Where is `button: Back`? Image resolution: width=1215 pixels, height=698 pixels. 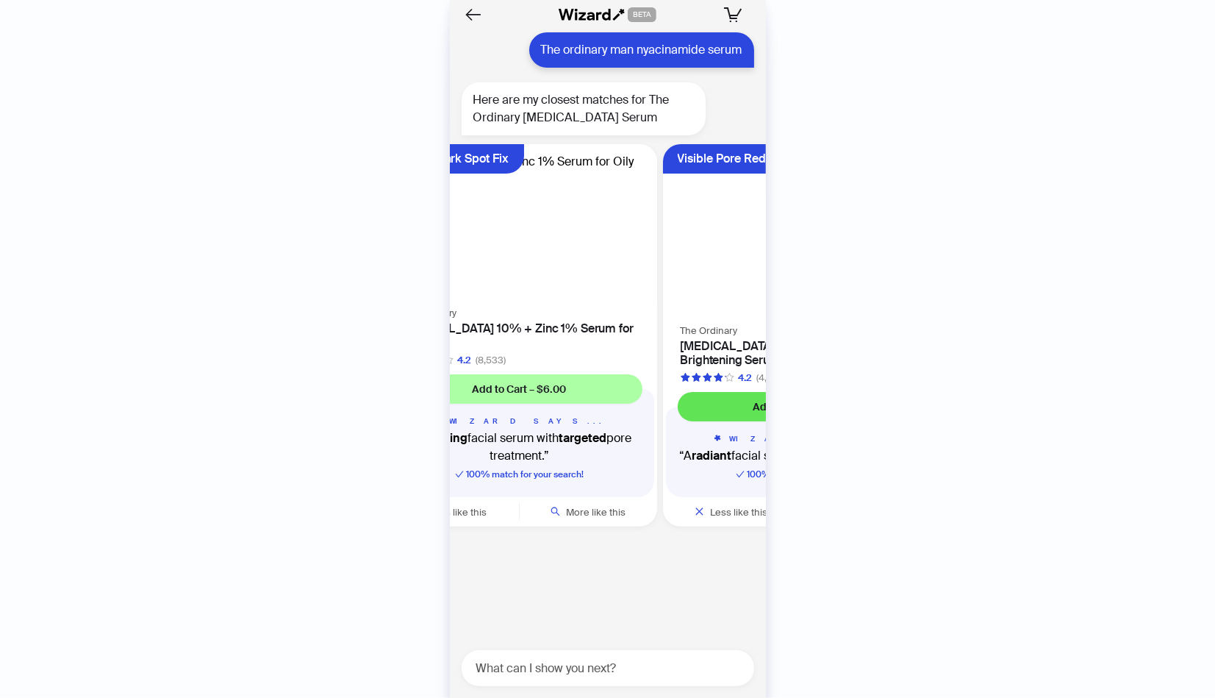
button: Back is located at coordinates (473, 15).